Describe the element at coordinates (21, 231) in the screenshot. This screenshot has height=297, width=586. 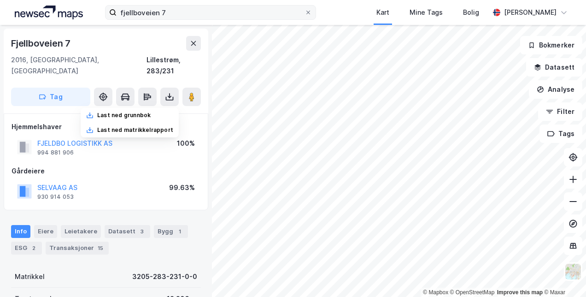
I see `div: Info` at that location.